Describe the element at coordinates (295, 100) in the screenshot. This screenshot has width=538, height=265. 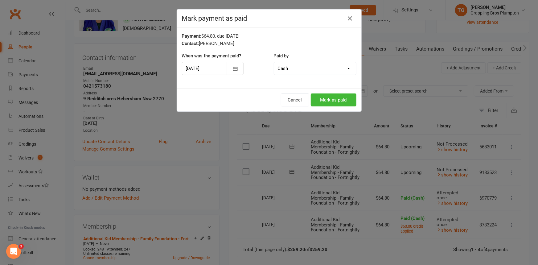
I see `button: Cancel` at that location.